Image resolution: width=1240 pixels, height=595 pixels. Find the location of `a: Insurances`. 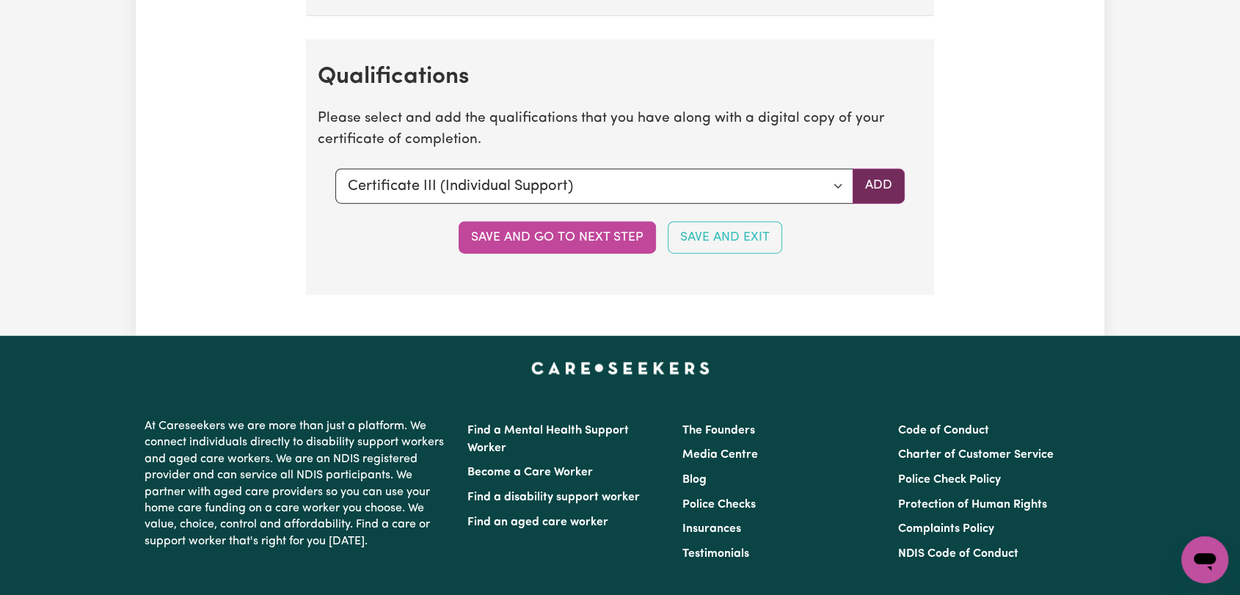

a: Insurances is located at coordinates (712, 529).